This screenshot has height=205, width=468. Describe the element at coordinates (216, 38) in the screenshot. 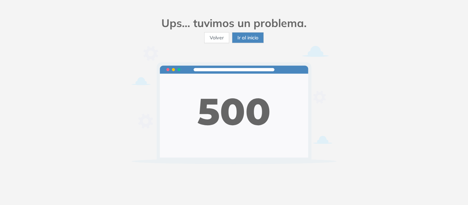

I see `span: Volver` at that location.